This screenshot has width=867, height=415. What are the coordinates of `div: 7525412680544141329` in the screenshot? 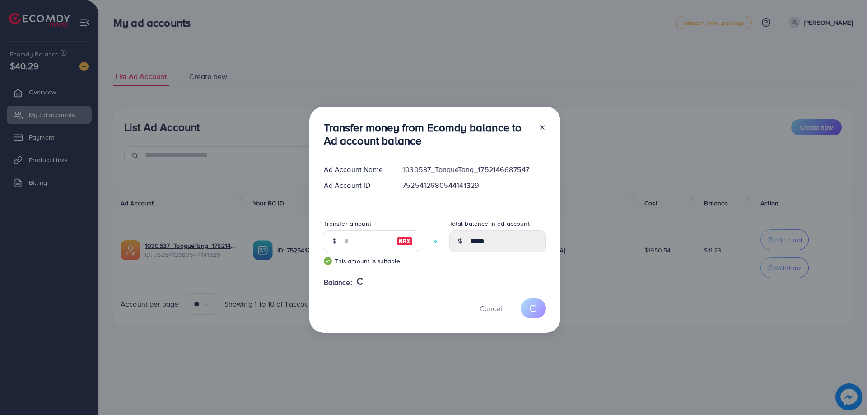 It's located at (473, 185).